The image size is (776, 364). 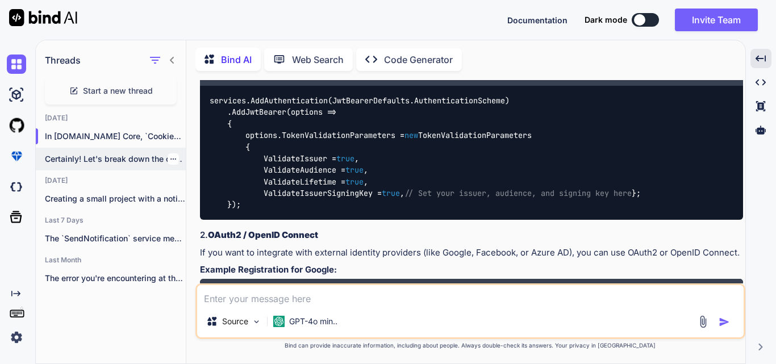 What do you see at coordinates (111, 220) in the screenshot?
I see `h2: Last 7 Days` at bounding box center [111, 220].